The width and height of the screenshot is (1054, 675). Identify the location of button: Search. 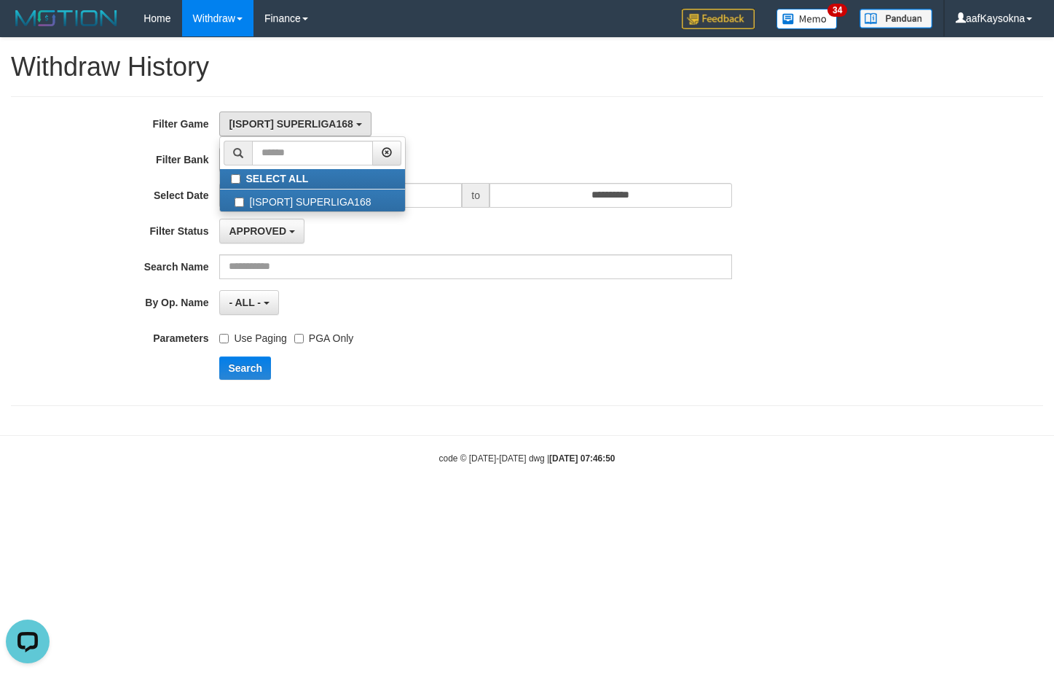
(245, 368).